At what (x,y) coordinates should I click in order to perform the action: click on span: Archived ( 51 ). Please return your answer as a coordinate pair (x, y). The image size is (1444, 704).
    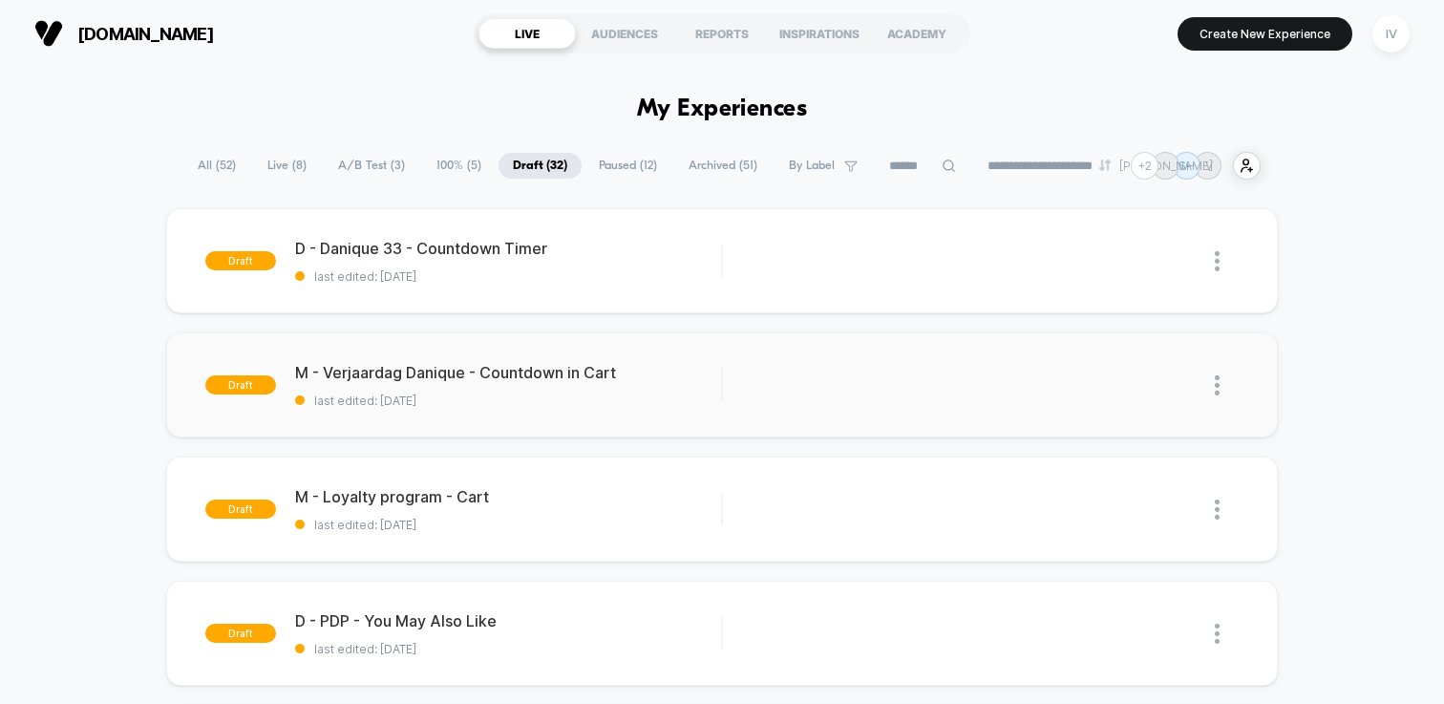
    Looking at the image, I should click on (723, 165).